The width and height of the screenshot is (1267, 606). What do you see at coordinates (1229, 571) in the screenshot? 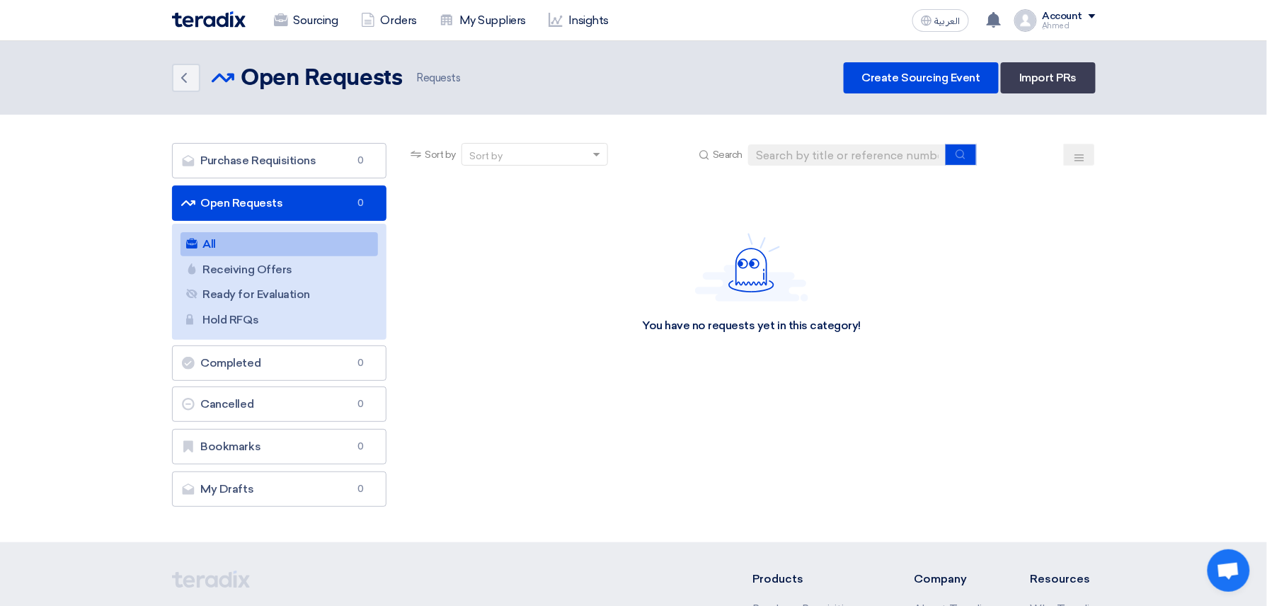
I see `div: Open chat` at bounding box center [1229, 571].